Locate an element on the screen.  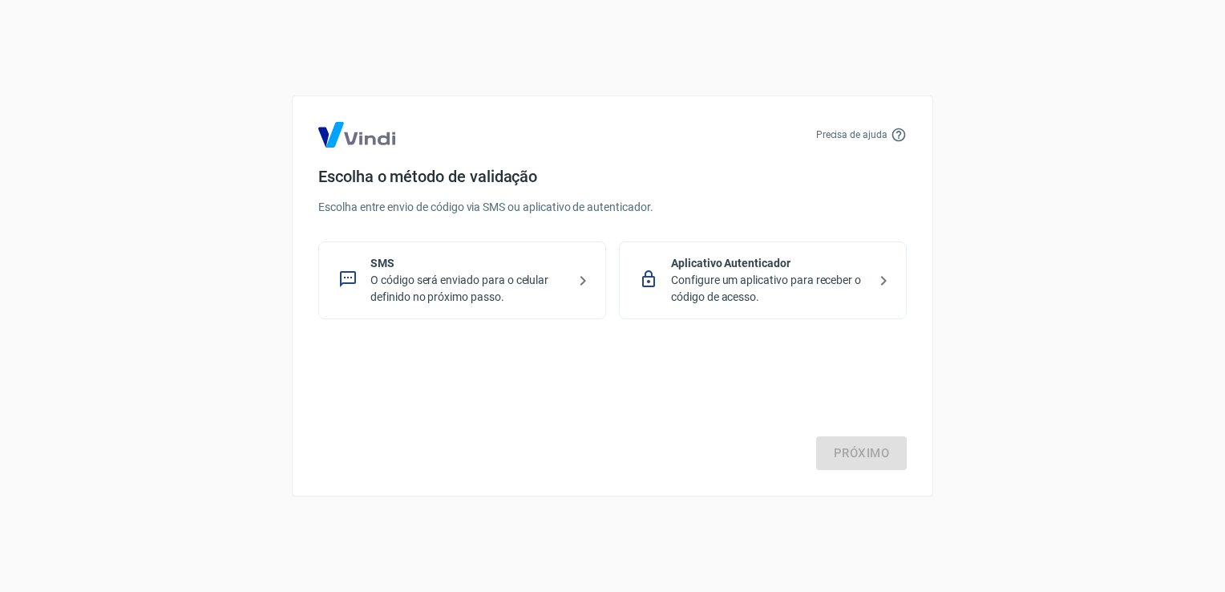
p: Aplicativo Autenticador is located at coordinates (769, 263).